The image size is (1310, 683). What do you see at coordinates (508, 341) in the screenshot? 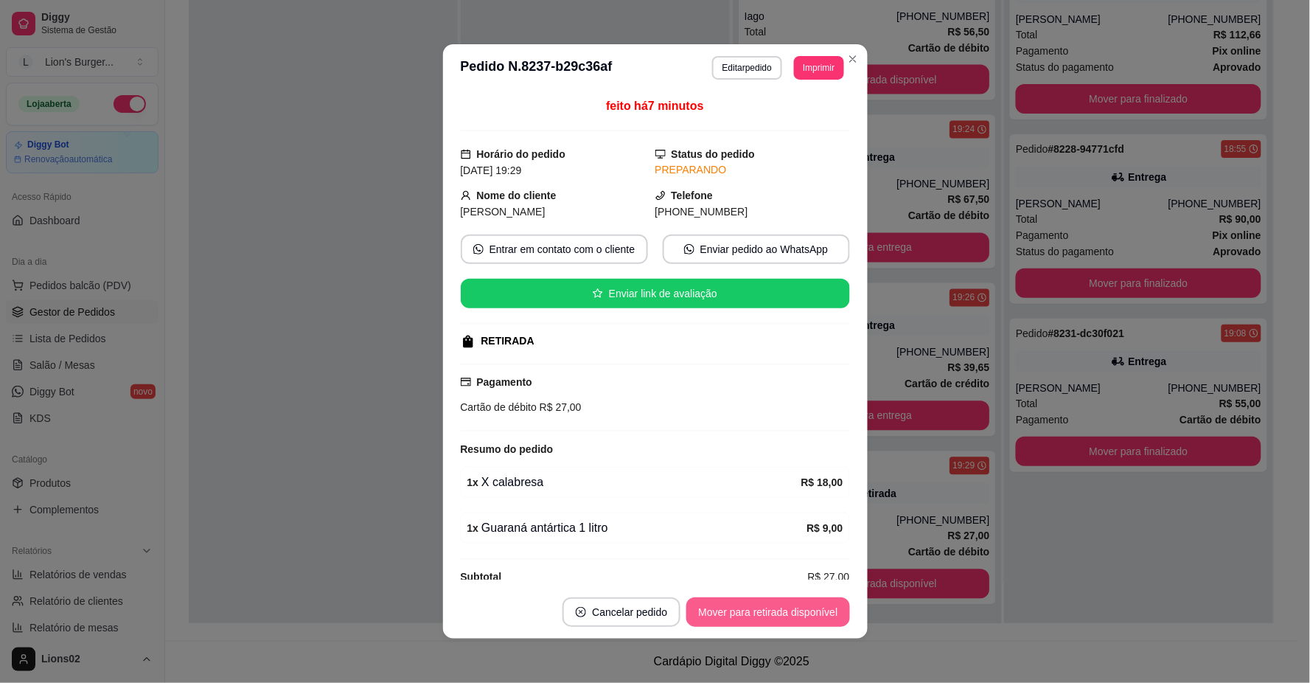
I see `div: RETIRADA` at bounding box center [508, 341].